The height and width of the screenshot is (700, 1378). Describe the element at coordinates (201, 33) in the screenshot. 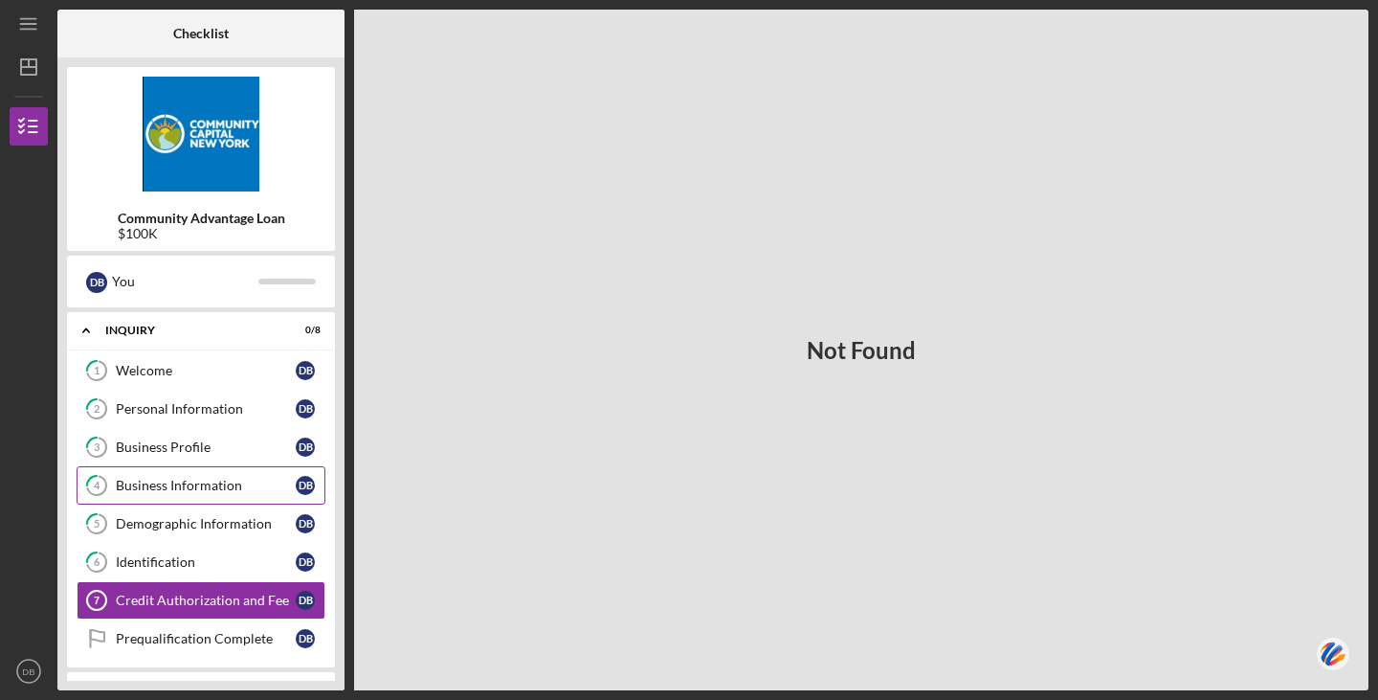

I see `b: Checklist` at that location.